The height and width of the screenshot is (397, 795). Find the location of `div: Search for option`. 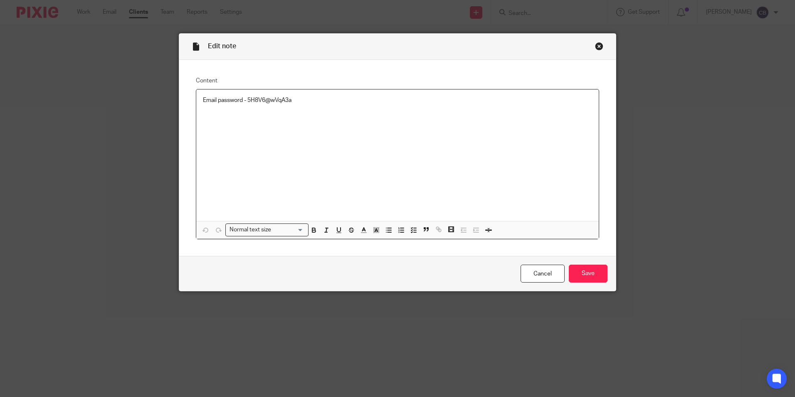

div: Search for option is located at coordinates (267, 230).